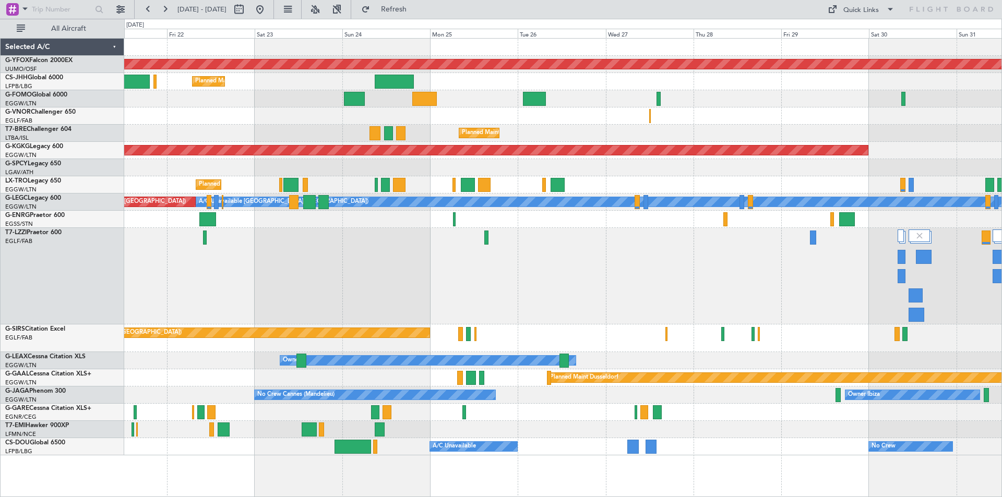 The width and height of the screenshot is (1002, 497). What do you see at coordinates (883, 447) in the screenshot?
I see `div: No Crew` at bounding box center [883, 447].